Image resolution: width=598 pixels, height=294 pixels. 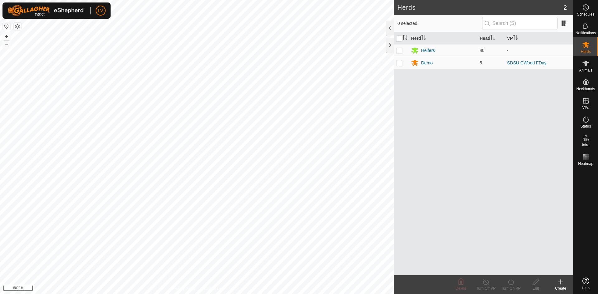 What do you see at coordinates (491, 38) in the screenshot?
I see `th: Head` at bounding box center [491, 38].